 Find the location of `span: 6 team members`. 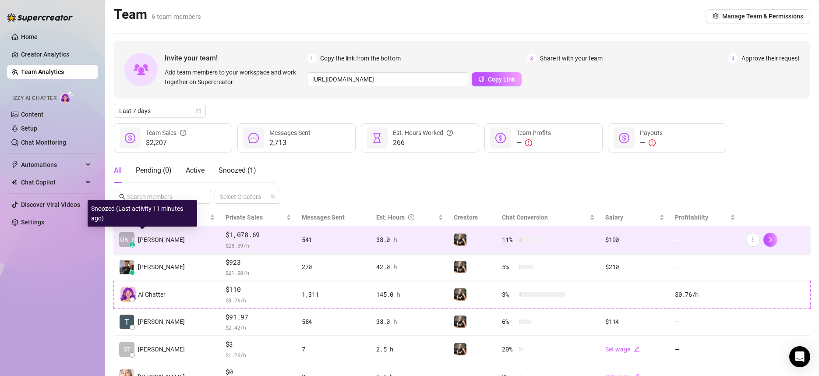

span: 6 team members is located at coordinates (176, 17).